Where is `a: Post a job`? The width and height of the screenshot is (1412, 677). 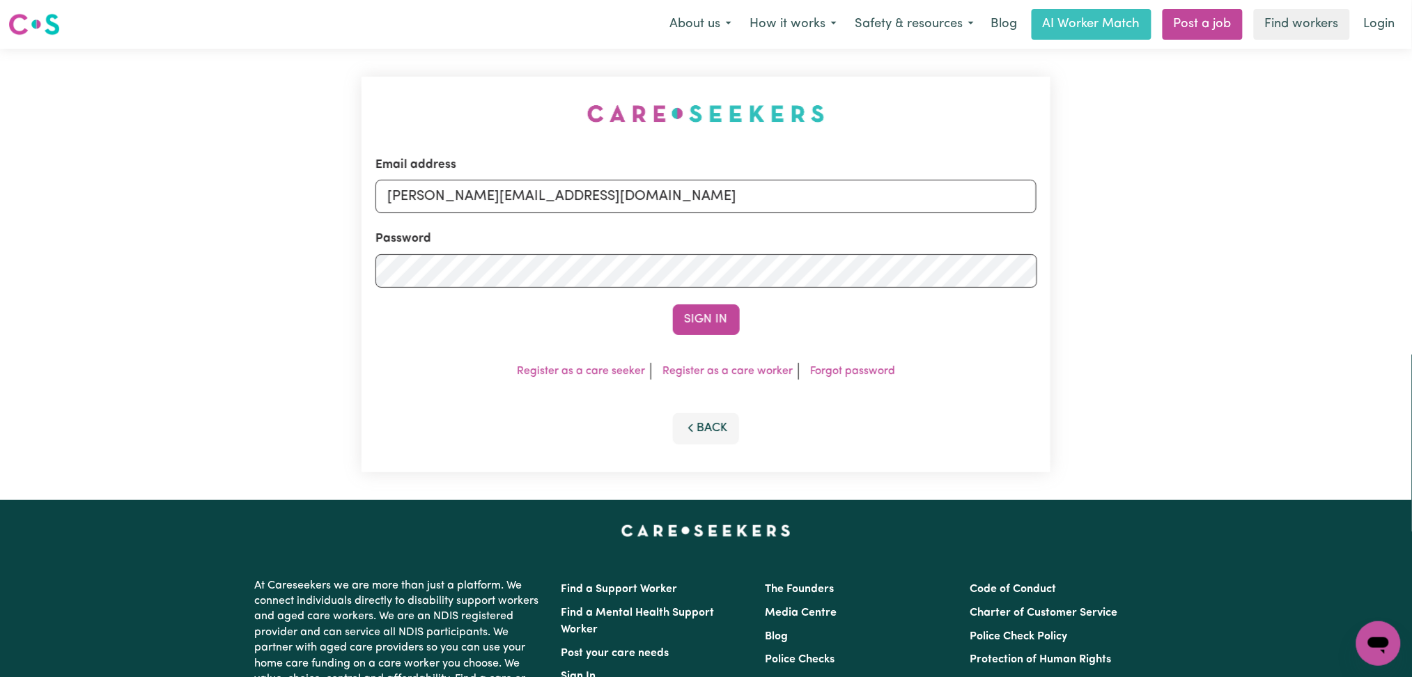
a: Post a job is located at coordinates (1202, 24).